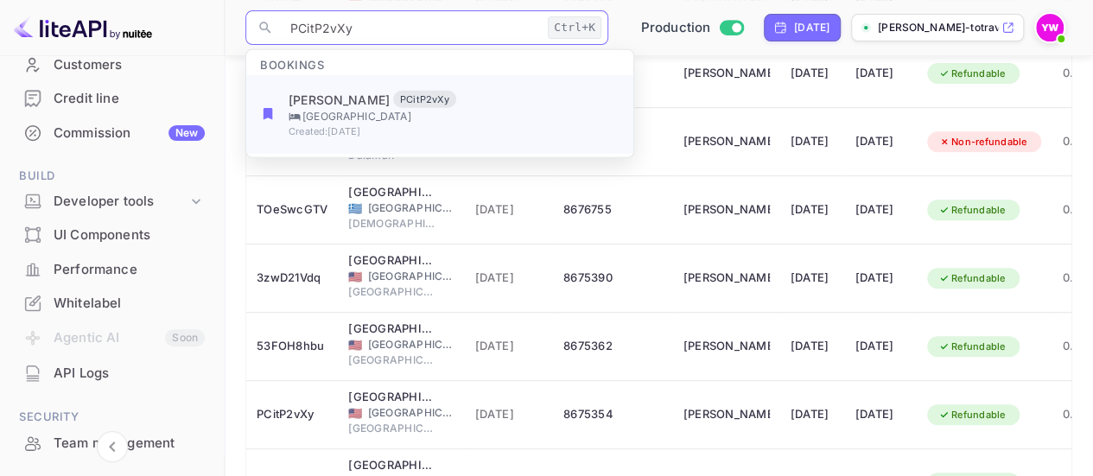 Image resolution: width=1093 pixels, height=476 pixels. I want to click on div: YIGAL GVILI, so click(726, 346).